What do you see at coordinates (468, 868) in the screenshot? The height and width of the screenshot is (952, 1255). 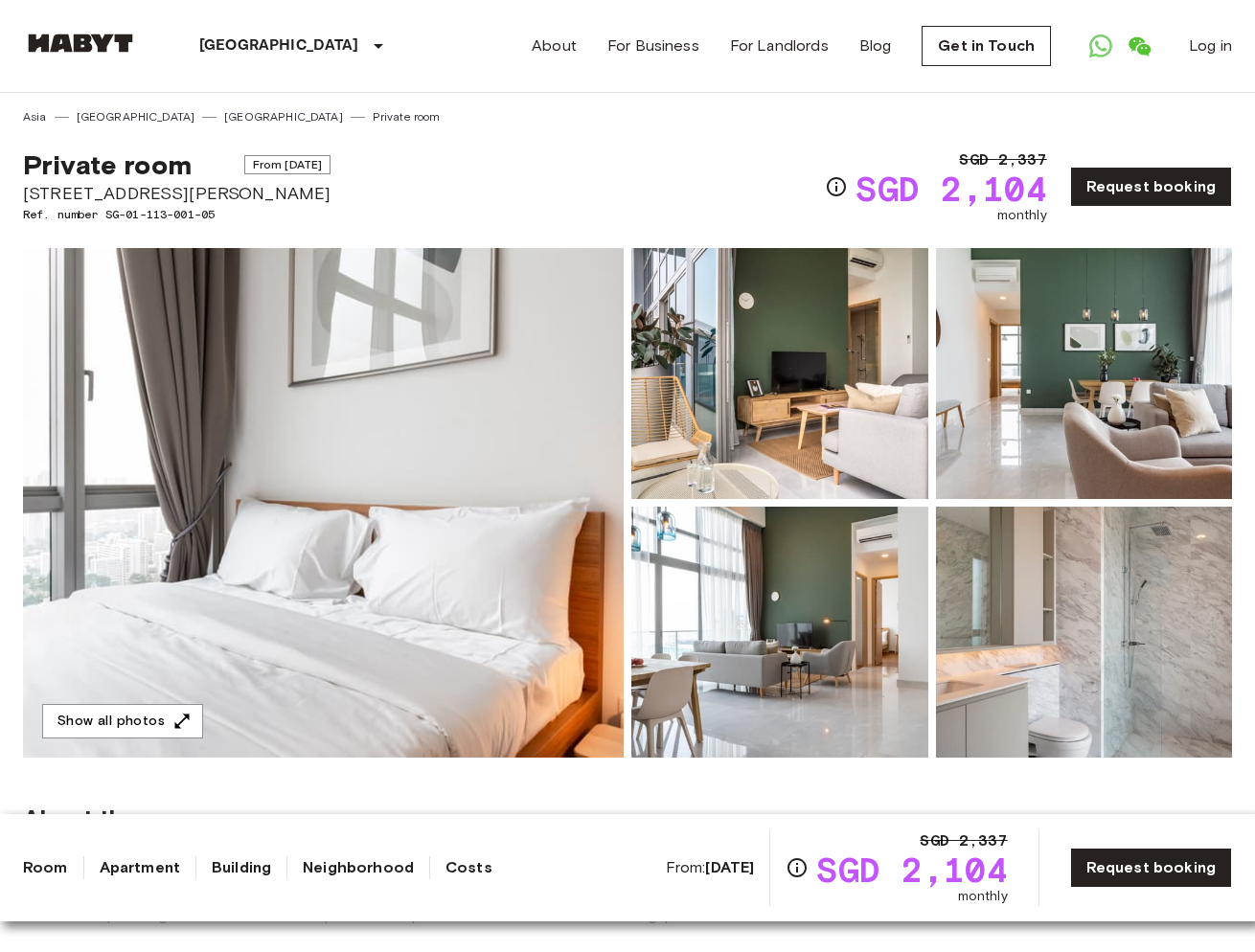 I see `a: Costs` at bounding box center [468, 868].